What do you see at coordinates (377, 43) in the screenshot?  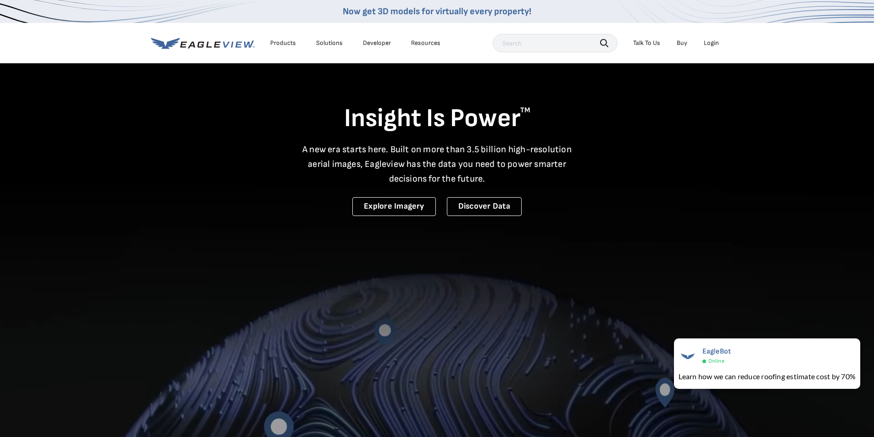 I see `a: Developer` at bounding box center [377, 43].